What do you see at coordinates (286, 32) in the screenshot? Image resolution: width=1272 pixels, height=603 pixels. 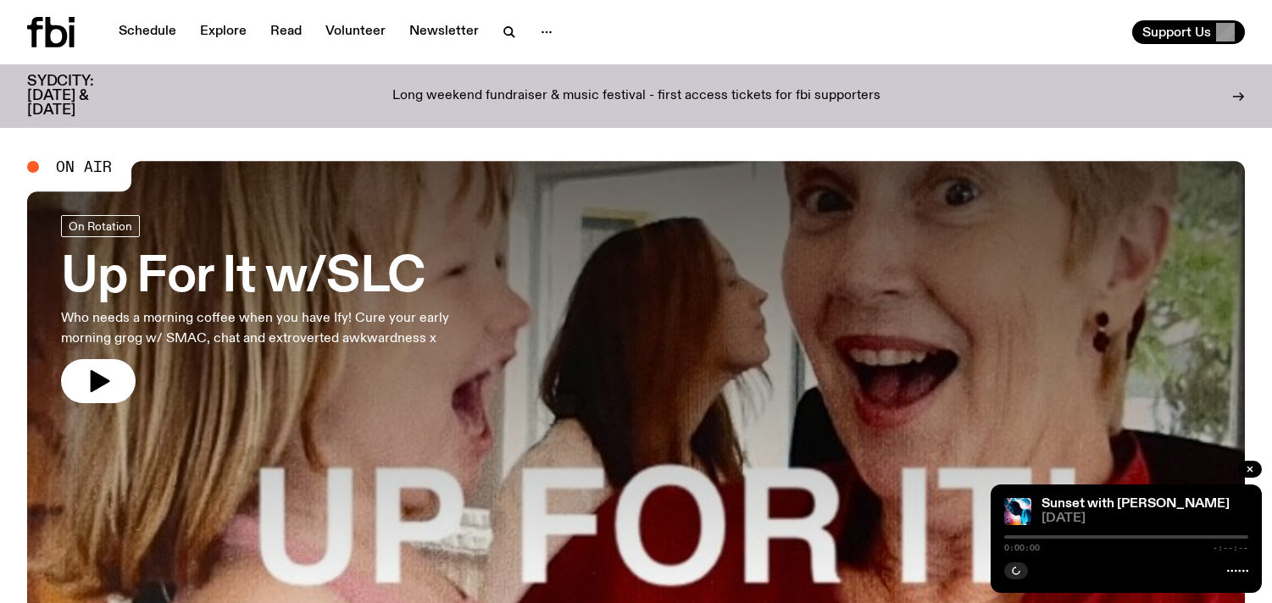 I see `a: Read` at bounding box center [286, 32].